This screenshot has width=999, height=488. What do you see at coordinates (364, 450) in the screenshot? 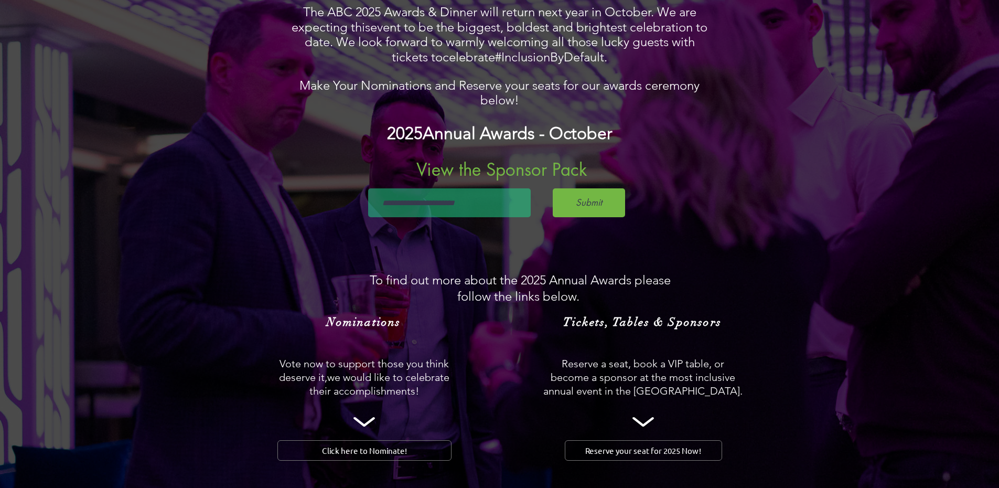
I see `span: Click here to Nominate!` at bounding box center [364, 450].